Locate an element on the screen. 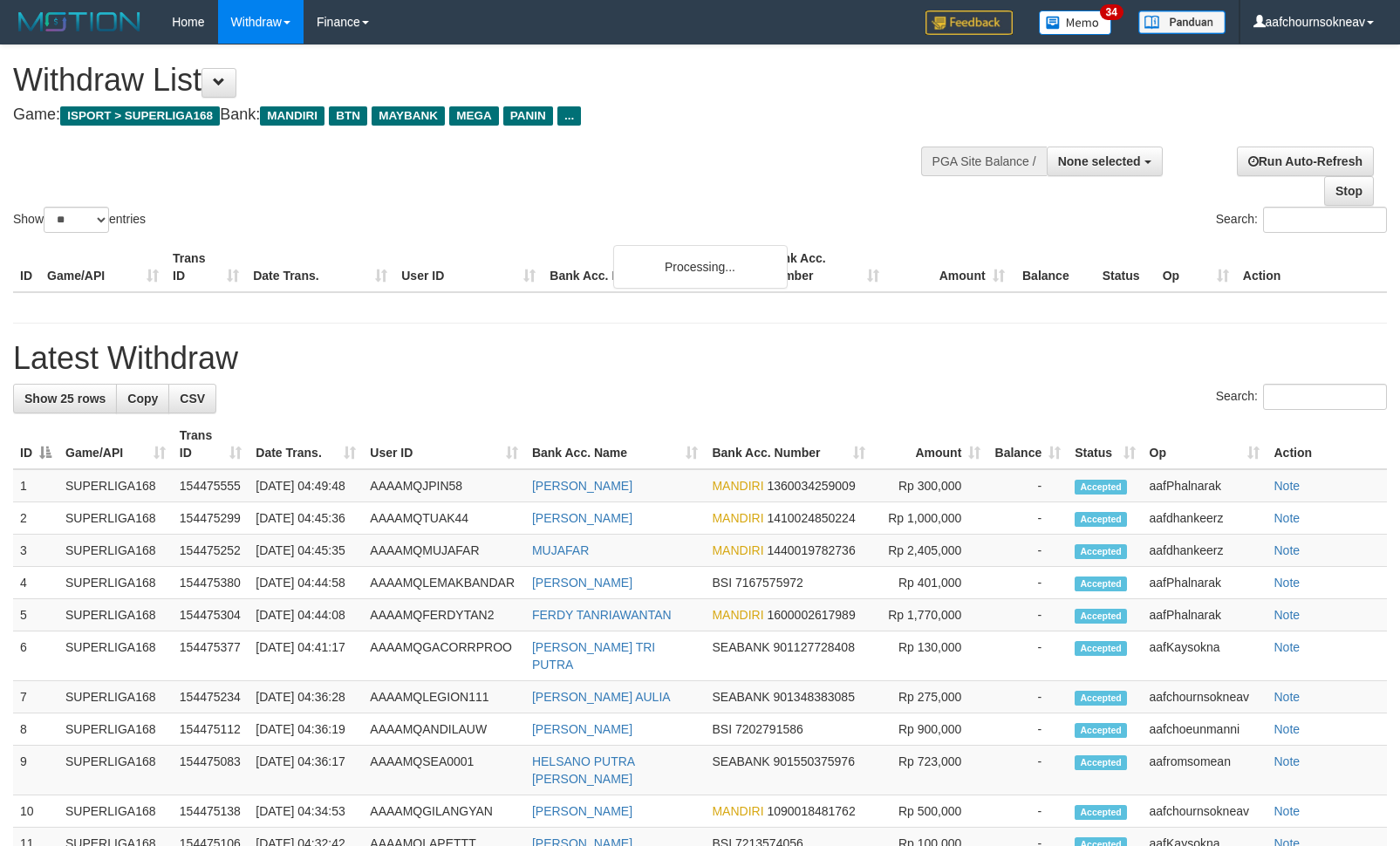 The image size is (1400, 846). td: 154475304 is located at coordinates (211, 615).